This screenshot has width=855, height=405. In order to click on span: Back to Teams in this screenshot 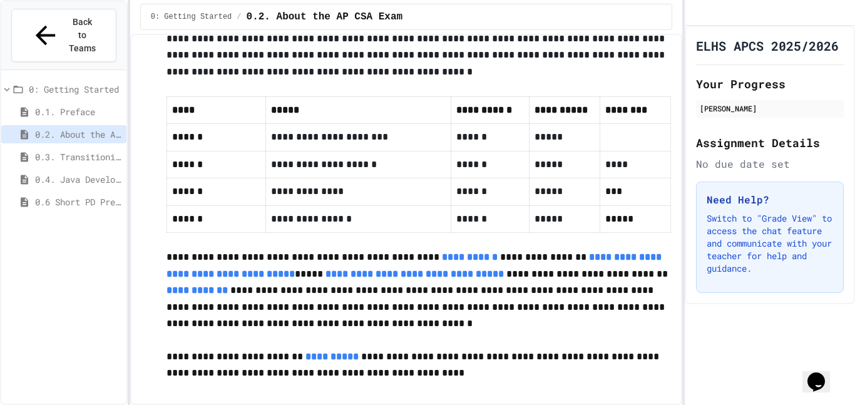, I will do `click(82, 35)`.